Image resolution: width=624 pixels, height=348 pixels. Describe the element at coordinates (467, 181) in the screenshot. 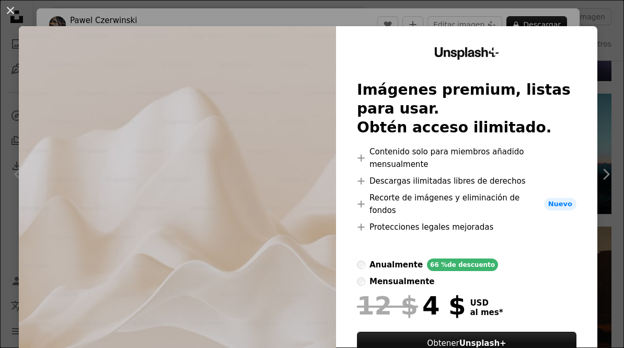

I see `li: Descargas ilimitadas libres de derechos` at that location.